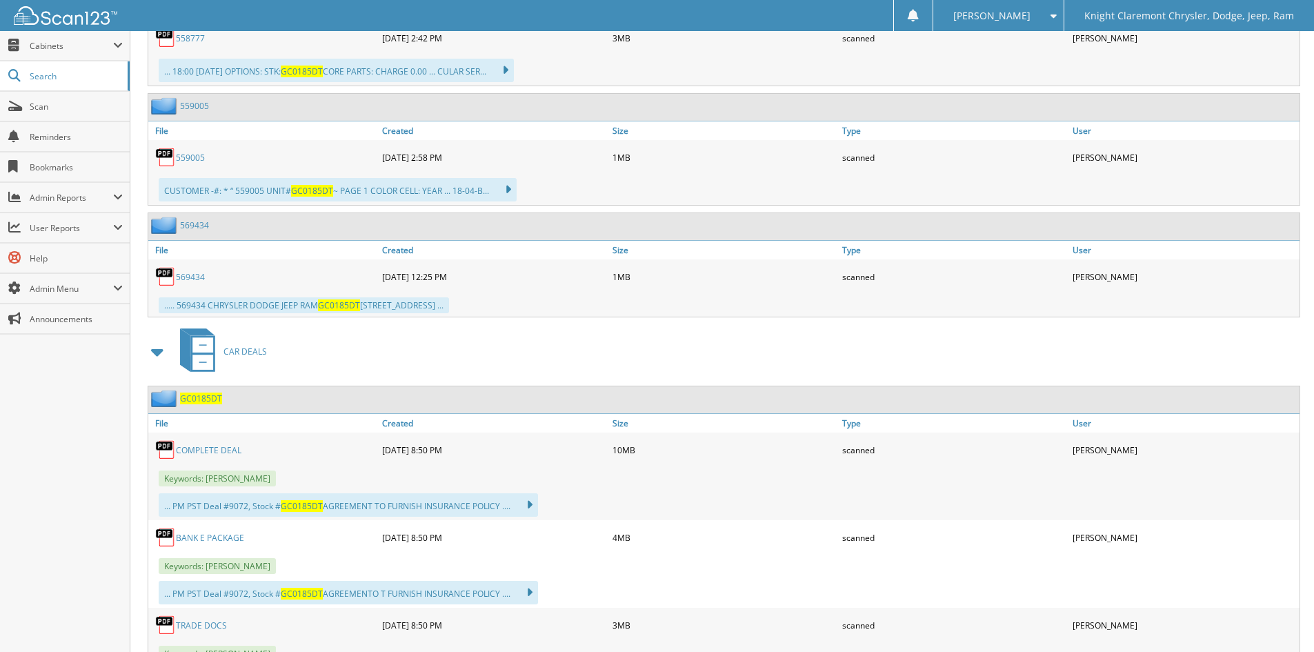 The image size is (1314, 652). Describe the element at coordinates (208, 450) in the screenshot. I see `a: COMPLETE DEAL` at that location.